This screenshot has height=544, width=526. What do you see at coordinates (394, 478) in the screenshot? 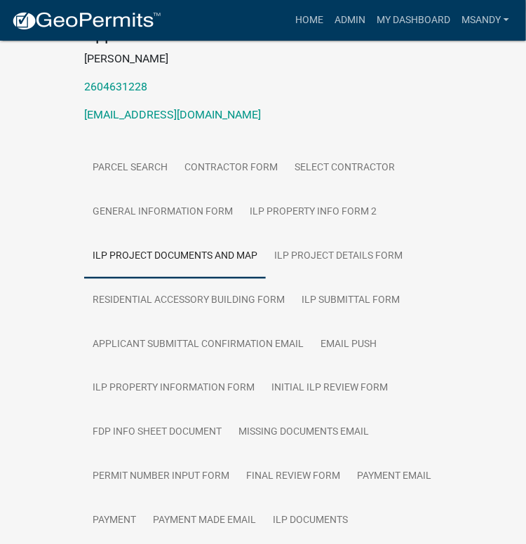
I see `a: Payment Email` at bounding box center [394, 478].